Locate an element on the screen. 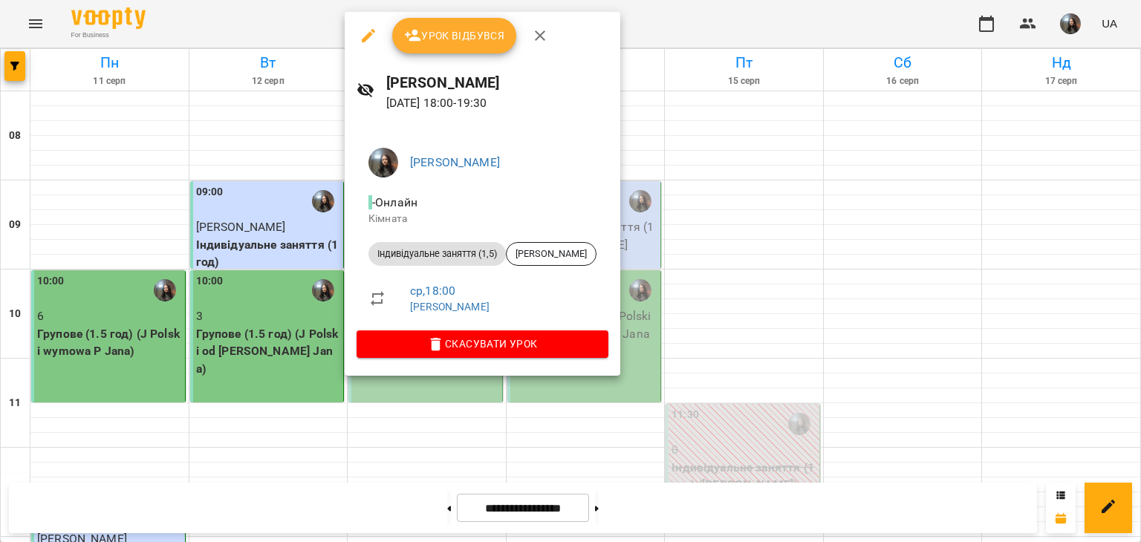  img: 3223da47ea16ff58329dec54ac365d5d.JPG is located at coordinates (383, 163).